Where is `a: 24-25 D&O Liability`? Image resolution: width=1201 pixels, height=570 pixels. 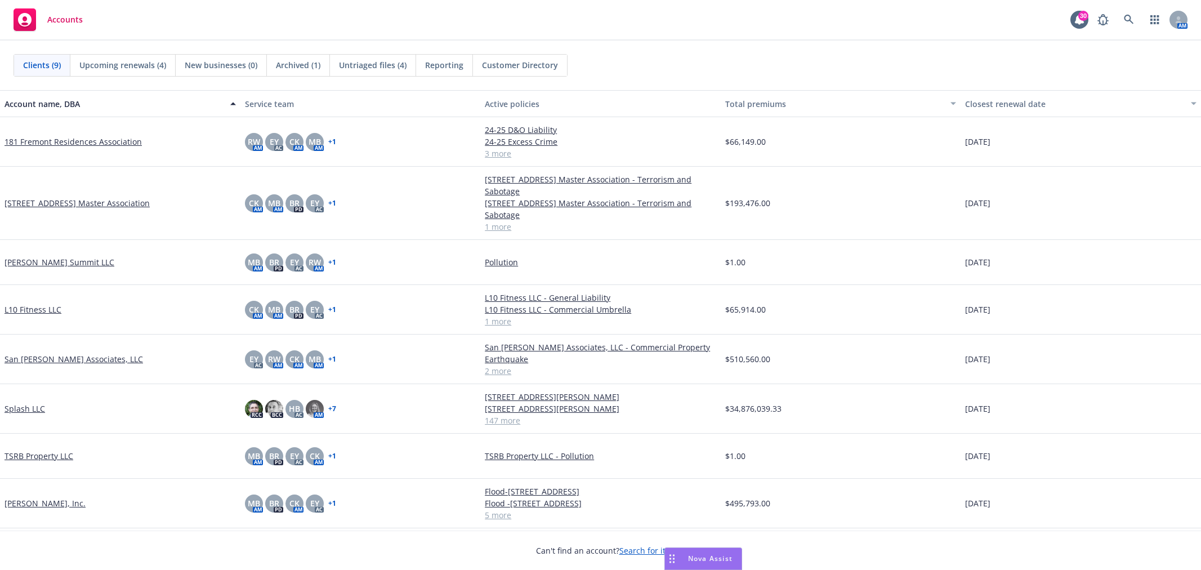
a: 24-25 D&O Liability is located at coordinates (600, 130).